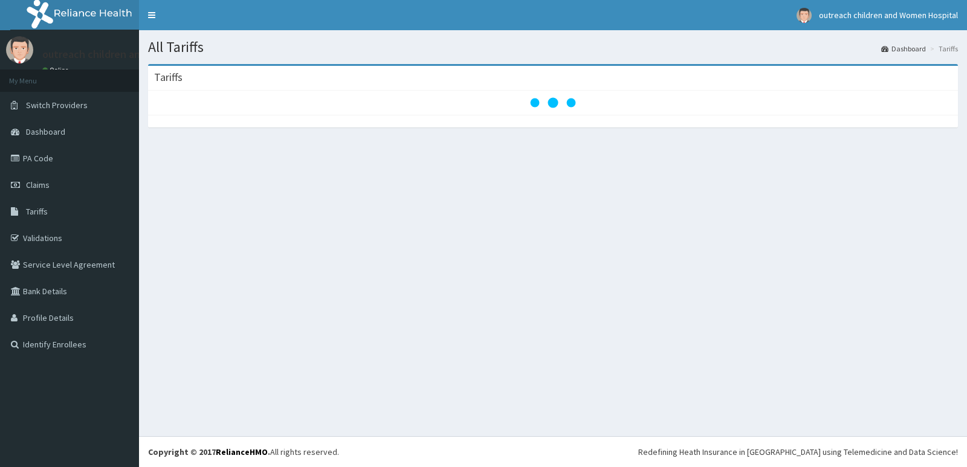 The width and height of the screenshot is (967, 467). I want to click on p: outreach children and Women Hospital, so click(134, 54).